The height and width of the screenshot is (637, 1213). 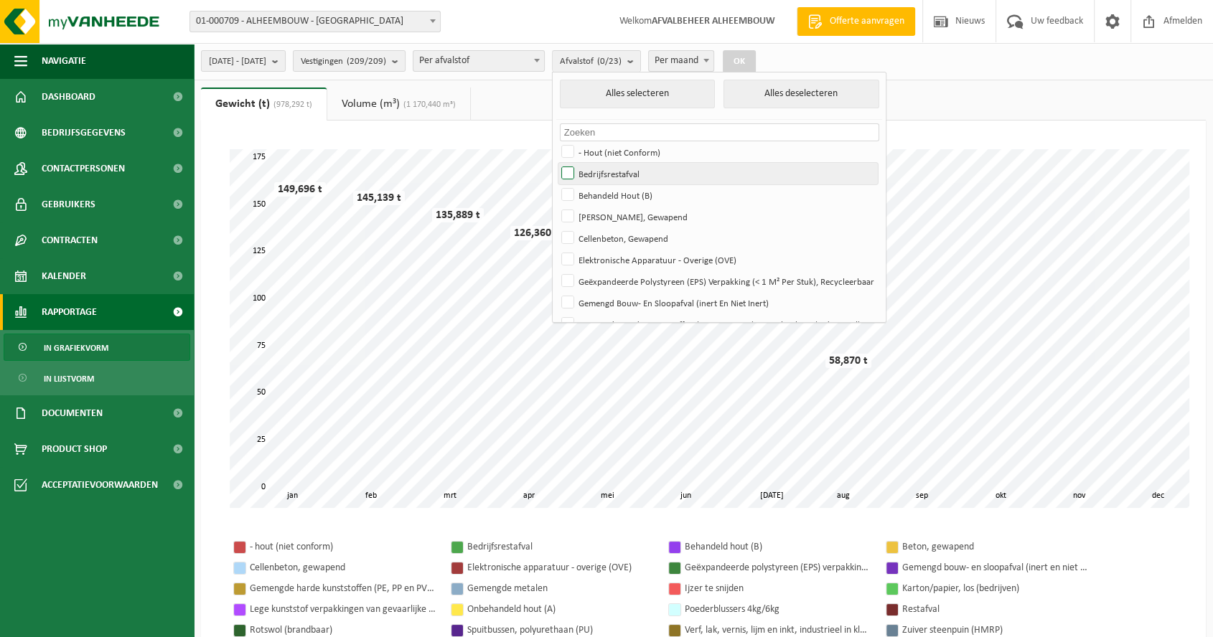 I want to click on div: Gemengd bouw- en sloopafval (inert en niet inert), so click(x=995, y=568).